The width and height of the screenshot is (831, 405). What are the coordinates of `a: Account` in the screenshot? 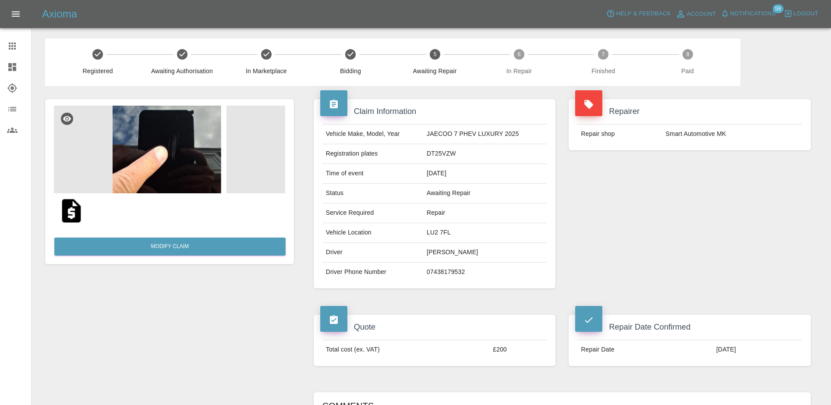 It's located at (695, 14).